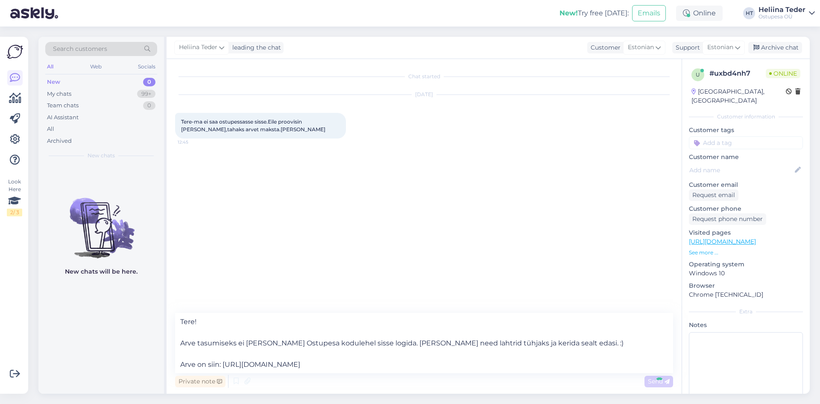  I want to click on div: Look Here, so click(15, 197).